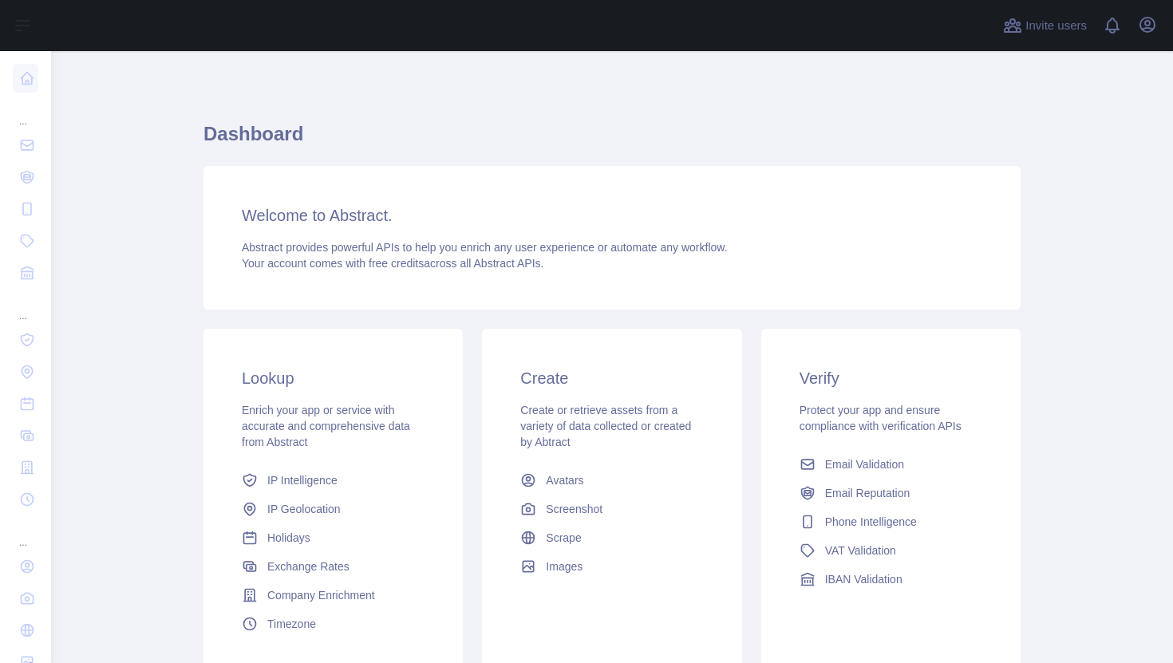 Image resolution: width=1173 pixels, height=663 pixels. Describe the element at coordinates (563, 538) in the screenshot. I see `span: Scrape` at that location.